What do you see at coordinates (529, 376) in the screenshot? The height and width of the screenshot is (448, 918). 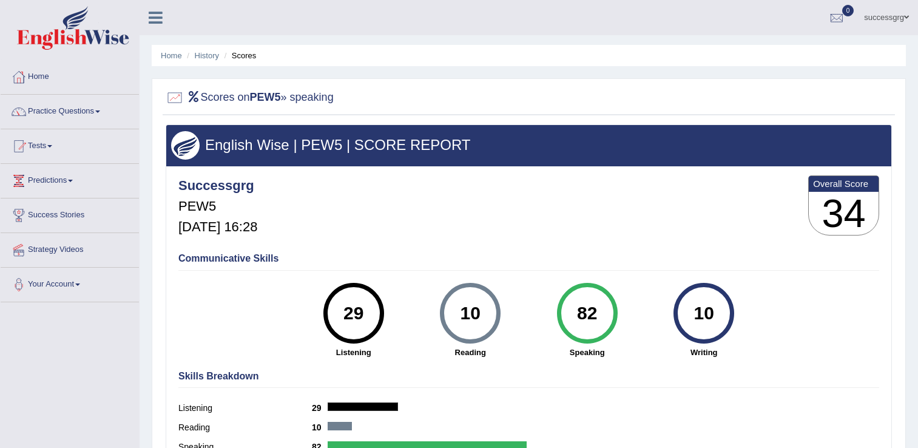 I see `h4: Skills Breakdown` at bounding box center [529, 376].